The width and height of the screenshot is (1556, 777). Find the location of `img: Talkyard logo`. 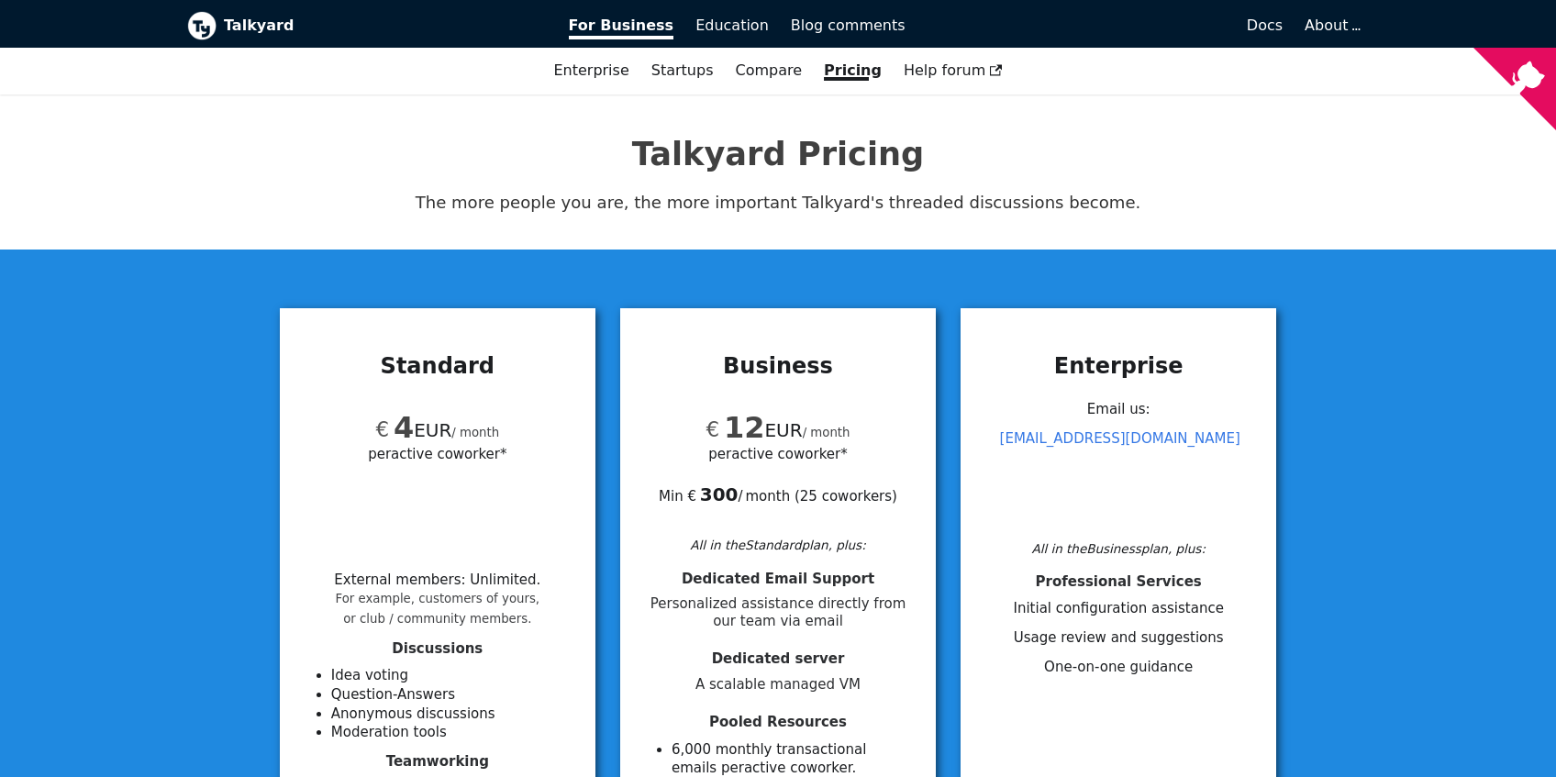

img: Talkyard logo is located at coordinates (202, 26).